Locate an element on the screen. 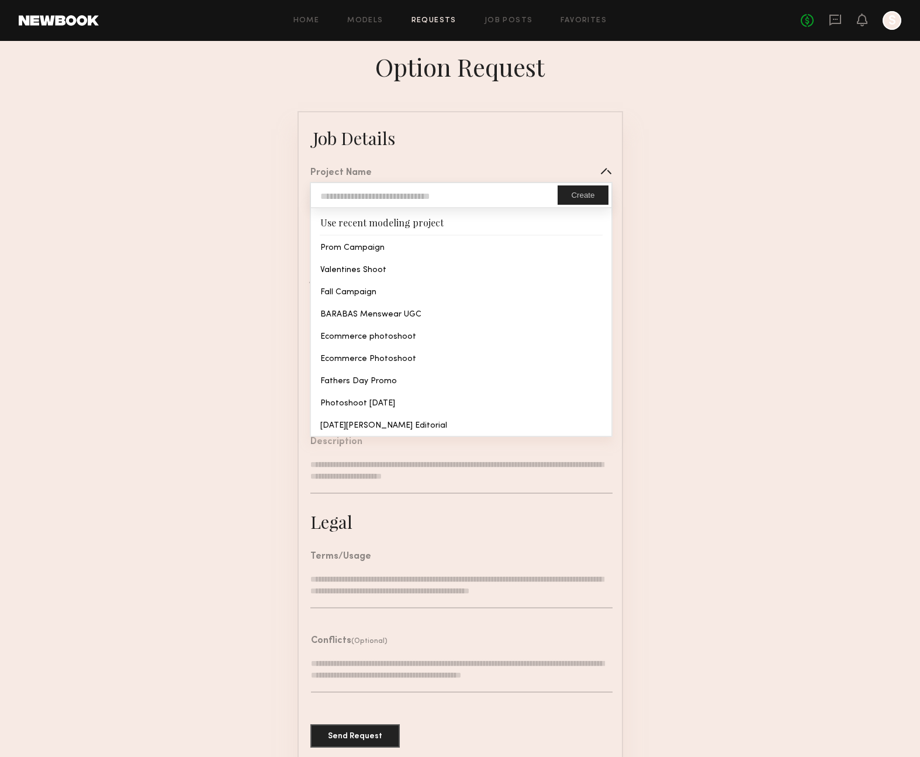  a: Job Posts is located at coordinates (509, 20).